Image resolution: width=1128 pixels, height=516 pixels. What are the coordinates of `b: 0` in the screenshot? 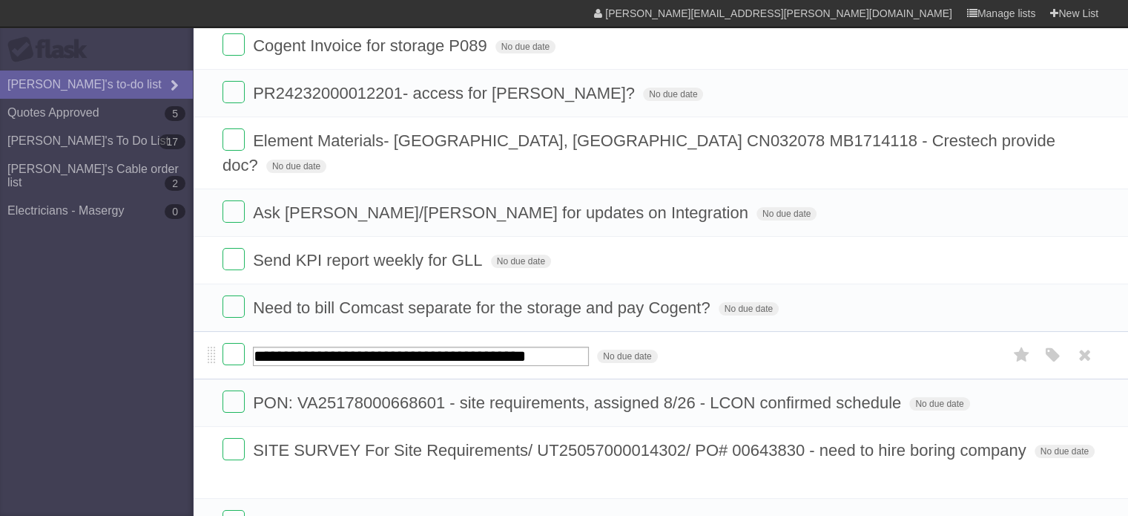 It's located at (175, 211).